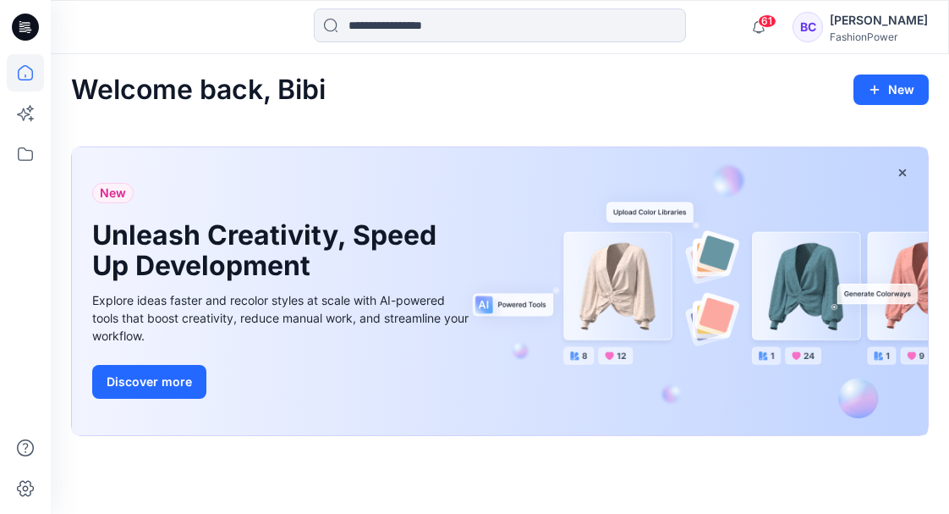 The image size is (949, 514). I want to click on a: Discover more, so click(283, 382).